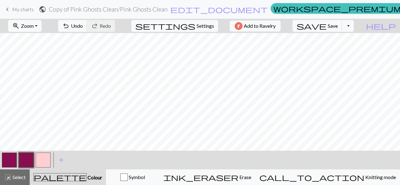 The height and width of the screenshot is (185, 400). I want to click on span: Knitting mode, so click(380, 177).